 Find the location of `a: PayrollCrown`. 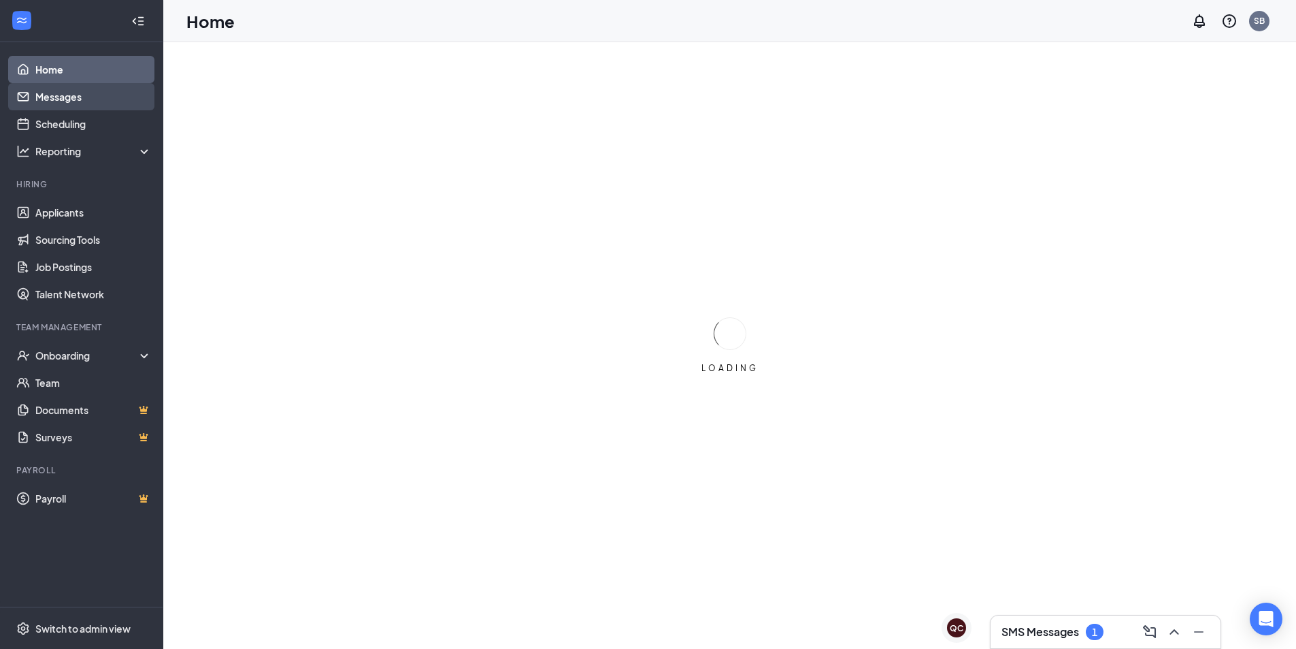

a: PayrollCrown is located at coordinates (93, 498).